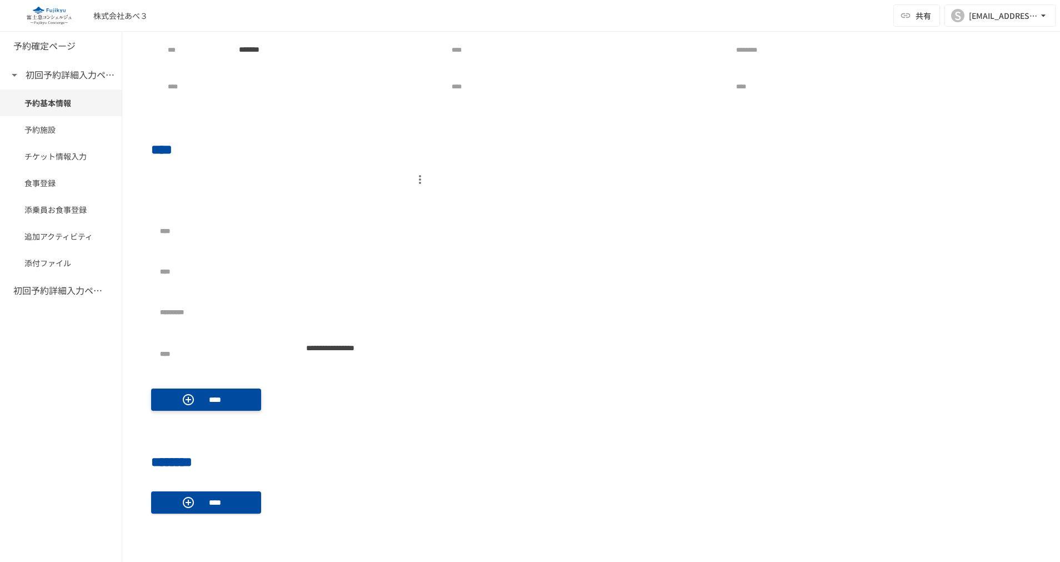  I want to click on span: 予約施設, so click(61, 129).